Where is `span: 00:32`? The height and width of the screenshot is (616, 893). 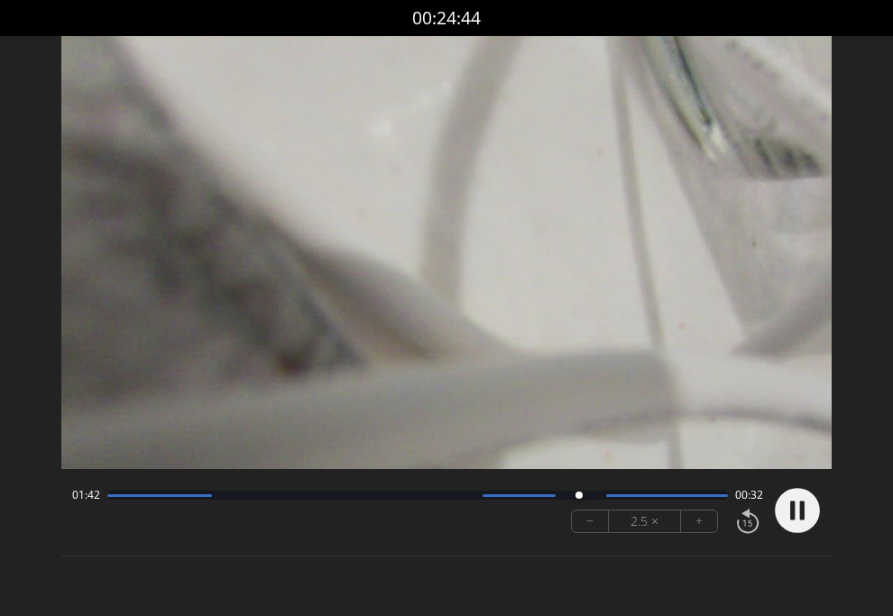 span: 00:32 is located at coordinates (748, 495).